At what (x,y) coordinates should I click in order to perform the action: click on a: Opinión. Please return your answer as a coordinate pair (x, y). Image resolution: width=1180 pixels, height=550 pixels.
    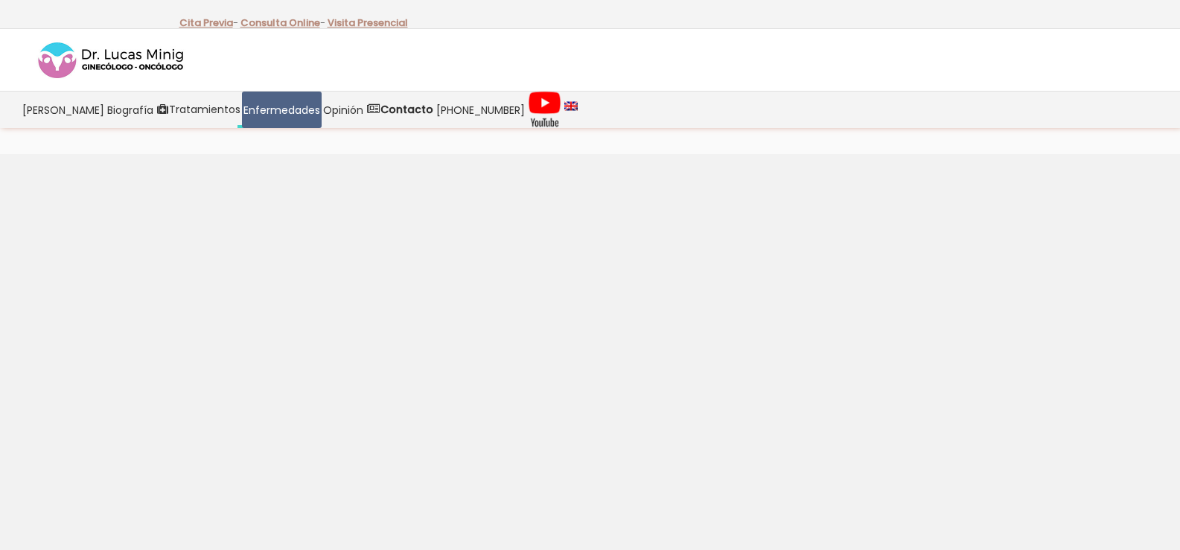
    Looking at the image, I should click on (343, 109).